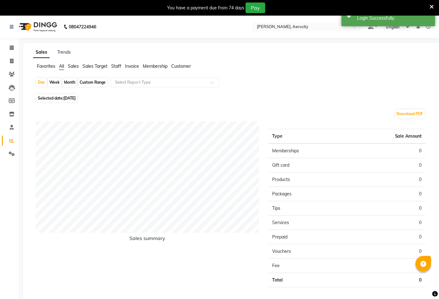  Describe the element at coordinates (308, 237) in the screenshot. I see `td: Prepaid` at that location.